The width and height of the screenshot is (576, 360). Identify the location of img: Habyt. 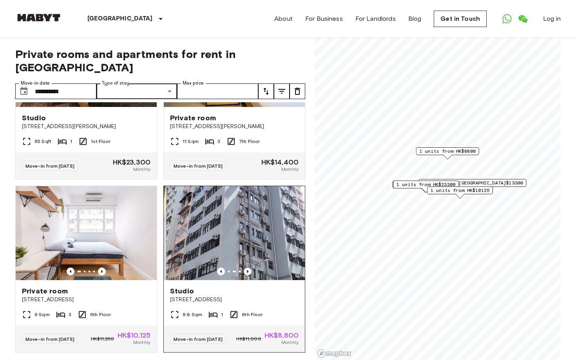
(39, 18).